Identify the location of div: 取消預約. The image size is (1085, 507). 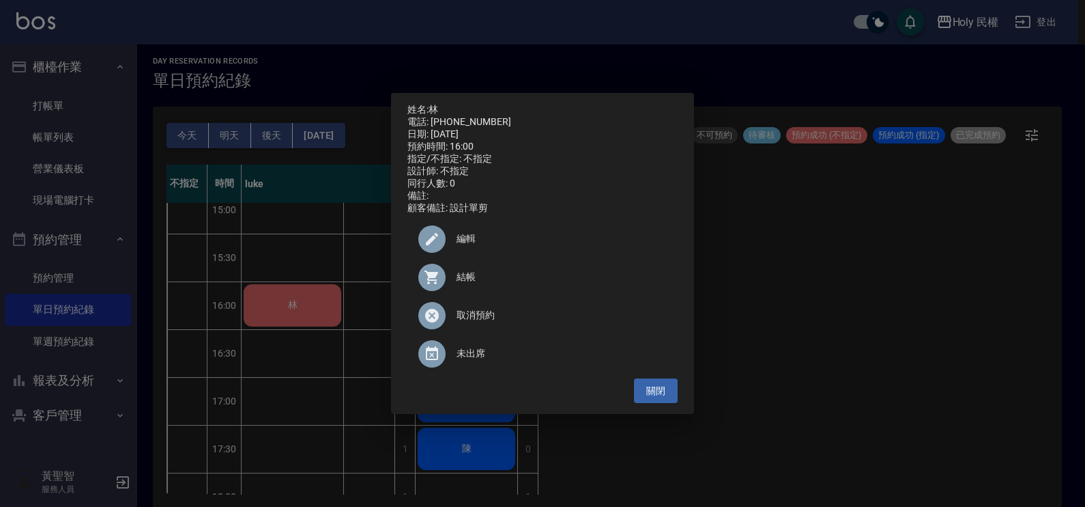
(543, 315).